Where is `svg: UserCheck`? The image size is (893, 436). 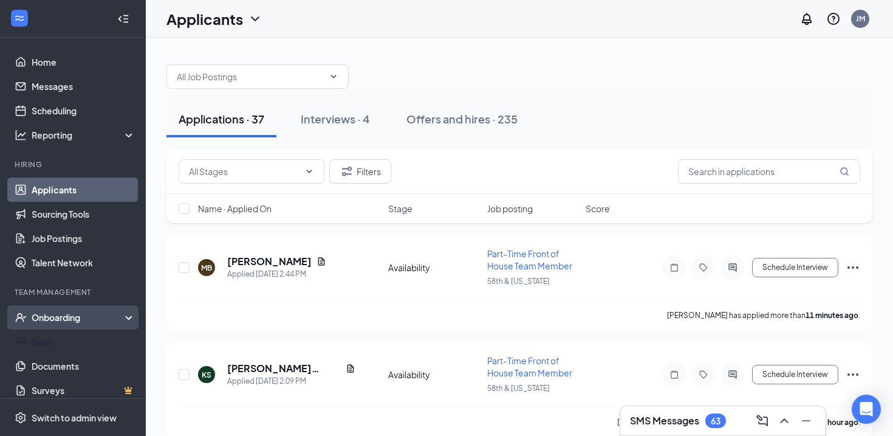 svg: UserCheck is located at coordinates (21, 317).